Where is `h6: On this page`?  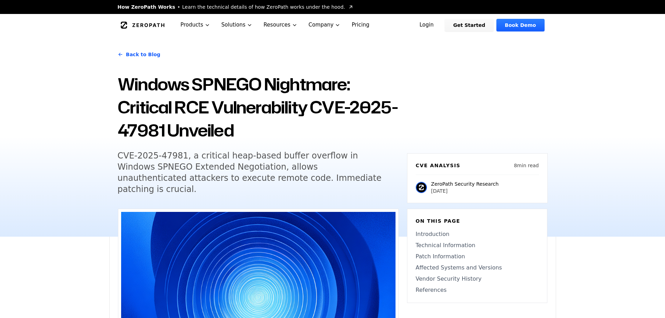 h6: On this page is located at coordinates (477, 221).